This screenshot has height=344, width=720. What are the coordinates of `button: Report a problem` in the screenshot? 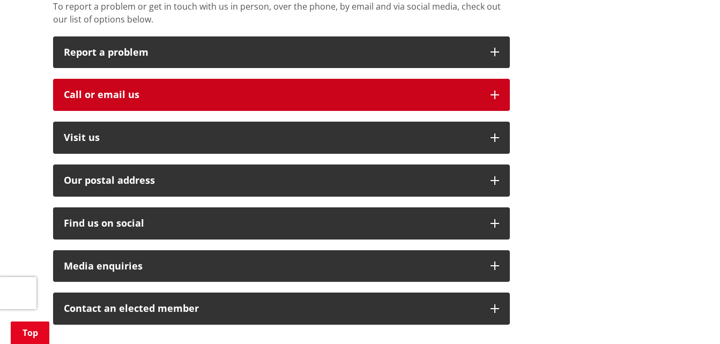 It's located at (282, 53).